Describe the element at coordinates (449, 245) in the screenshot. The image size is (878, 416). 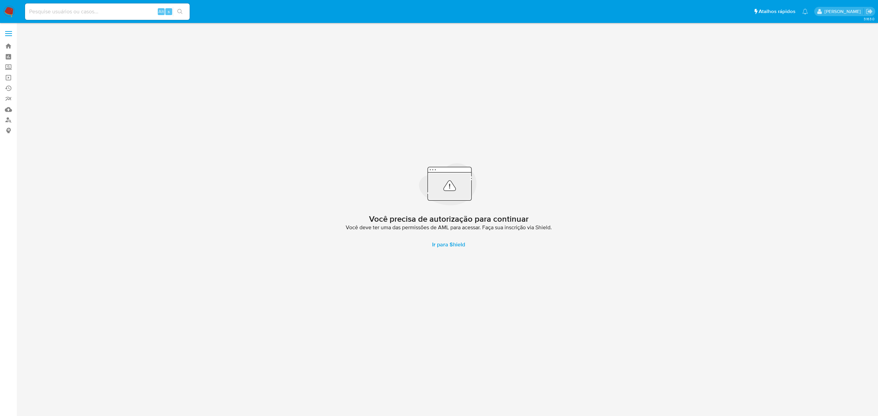
I see `a: Ir para Shield` at that location.